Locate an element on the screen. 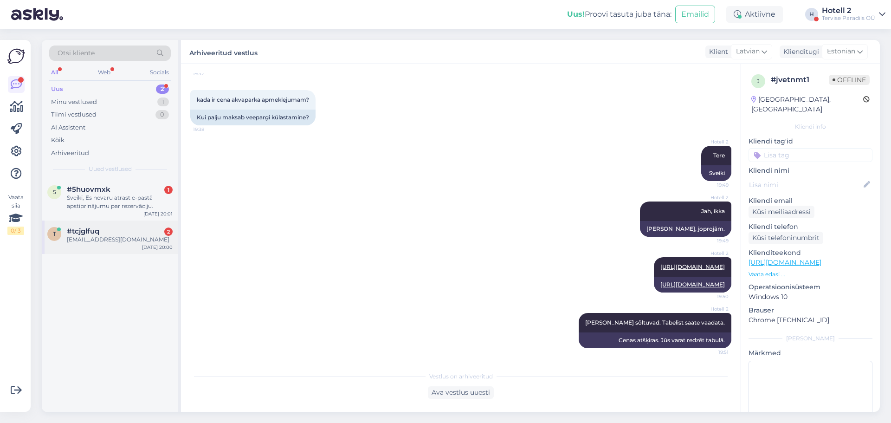 This screenshot has height=423, width=891. input: Lisa nimi is located at coordinates (805, 185).